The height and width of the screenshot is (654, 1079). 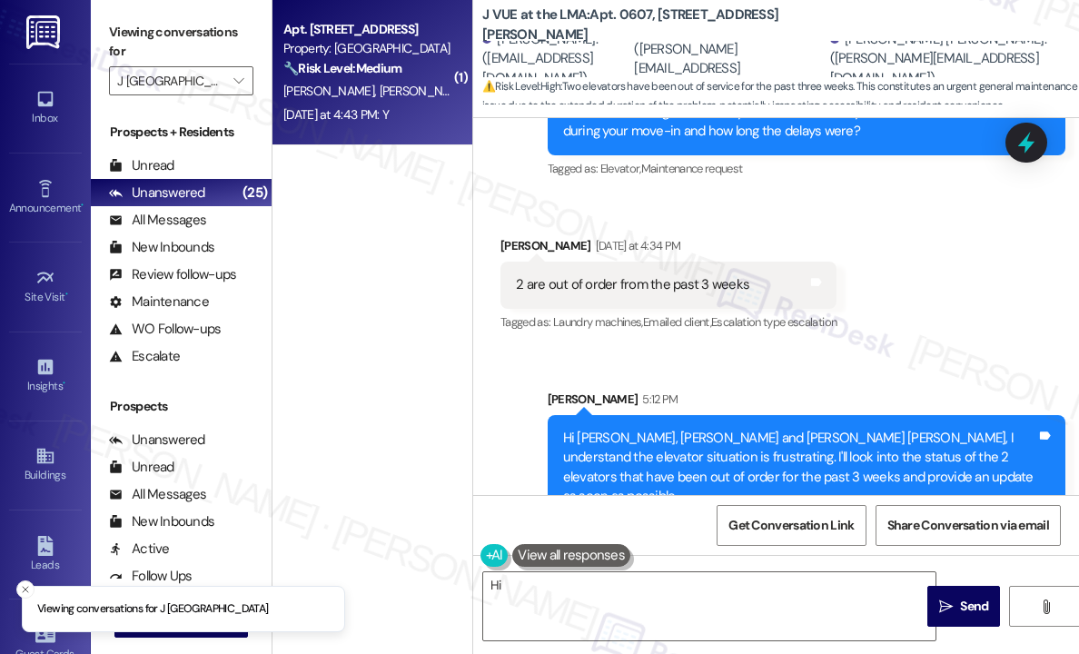 I want to click on div: Prospects + Residents, so click(x=181, y=132).